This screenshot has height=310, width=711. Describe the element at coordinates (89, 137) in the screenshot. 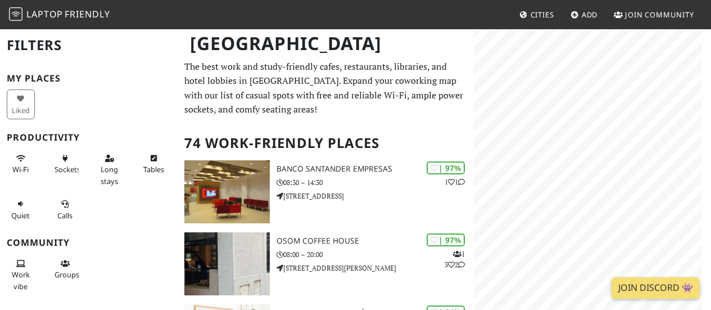

I see `h3: Productivity` at that location.